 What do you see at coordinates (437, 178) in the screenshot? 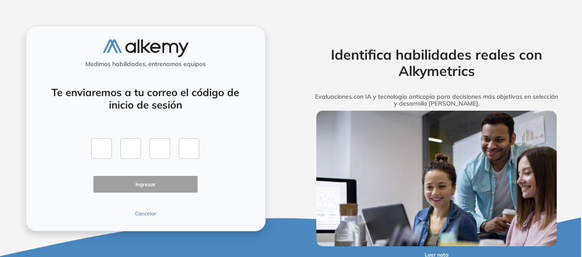
I see `img: img-more-info` at bounding box center [437, 178].